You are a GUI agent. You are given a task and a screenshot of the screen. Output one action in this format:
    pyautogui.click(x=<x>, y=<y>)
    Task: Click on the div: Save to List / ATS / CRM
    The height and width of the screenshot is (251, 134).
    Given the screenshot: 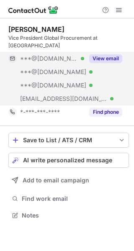 What is the action you would take?
    pyautogui.click(x=69, y=140)
    